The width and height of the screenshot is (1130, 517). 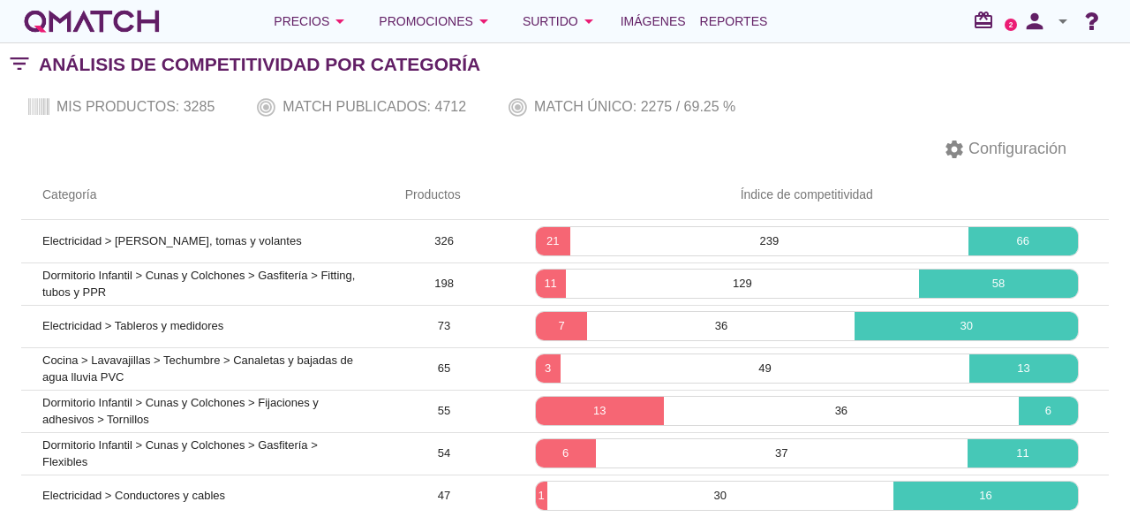 I want to click on p: 58, so click(x=999, y=283).